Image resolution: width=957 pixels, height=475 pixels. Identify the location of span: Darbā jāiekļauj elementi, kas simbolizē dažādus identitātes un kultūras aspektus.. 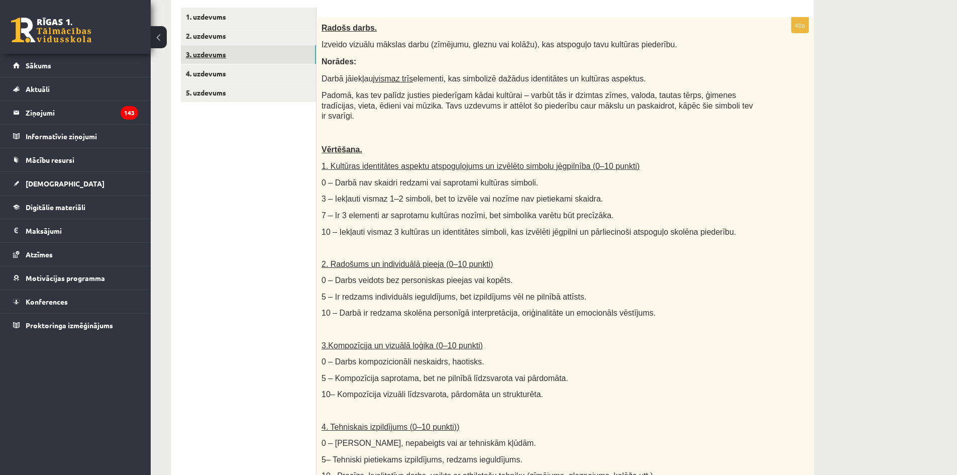
(484, 78).